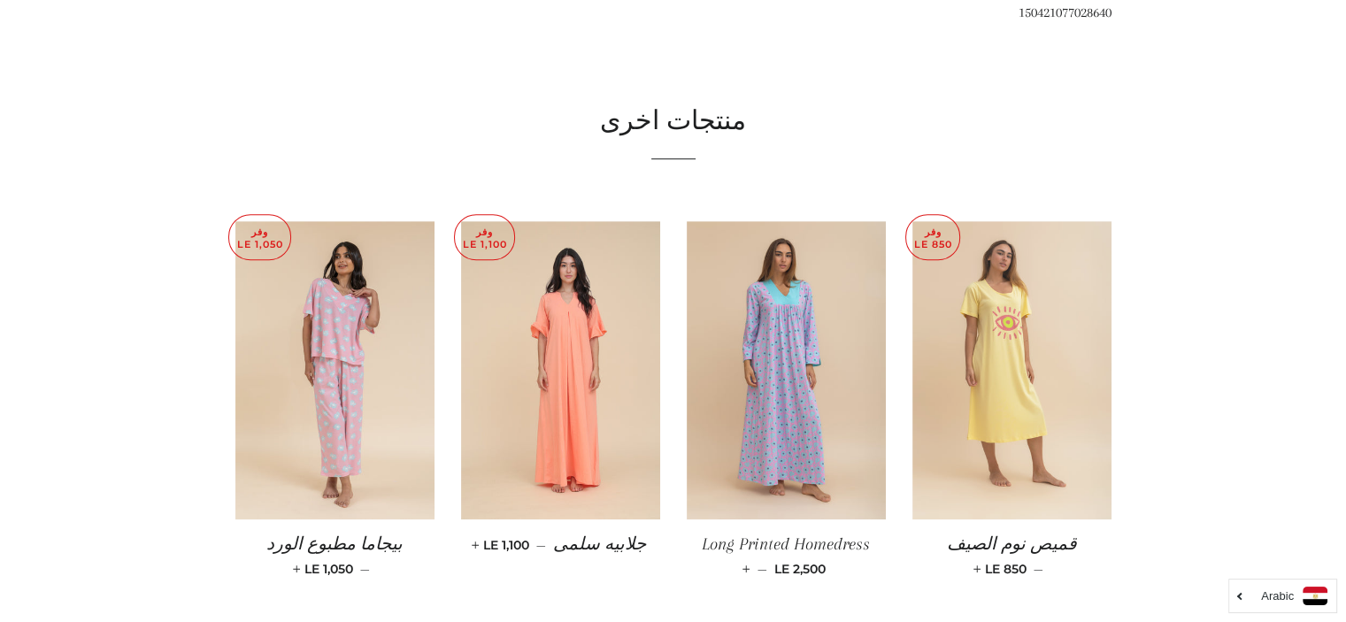  I want to click on span: قميص نوم الصيف, so click(1012, 544).